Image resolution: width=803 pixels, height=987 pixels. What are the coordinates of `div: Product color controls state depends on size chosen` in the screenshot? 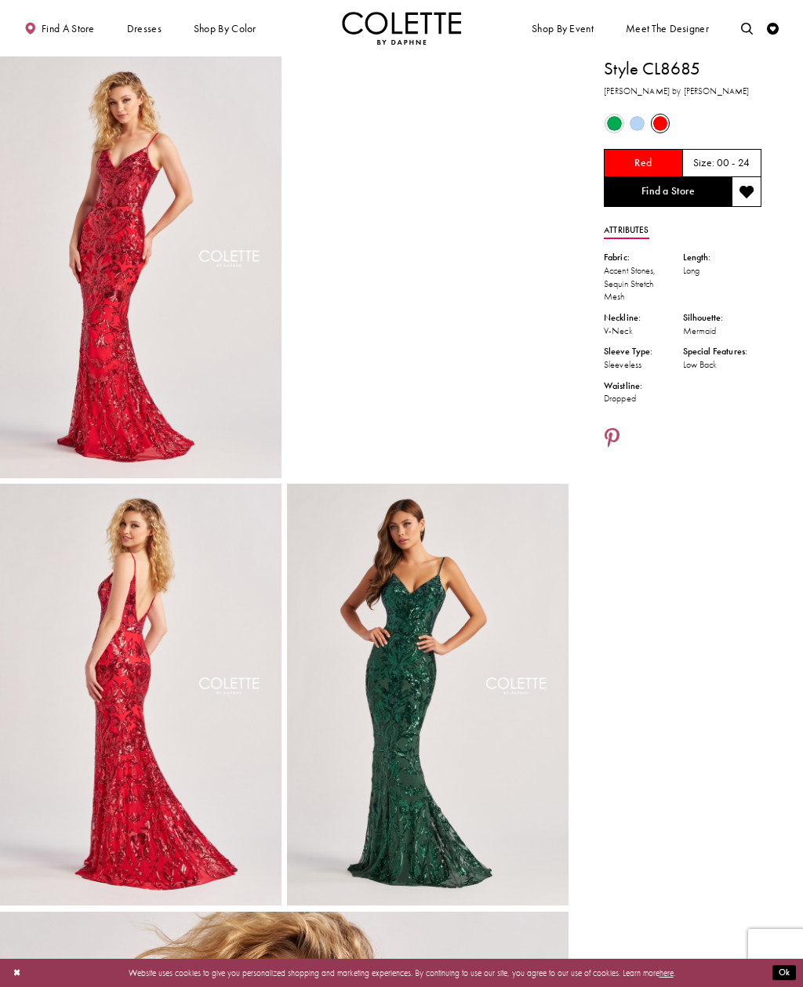 It's located at (682, 123).